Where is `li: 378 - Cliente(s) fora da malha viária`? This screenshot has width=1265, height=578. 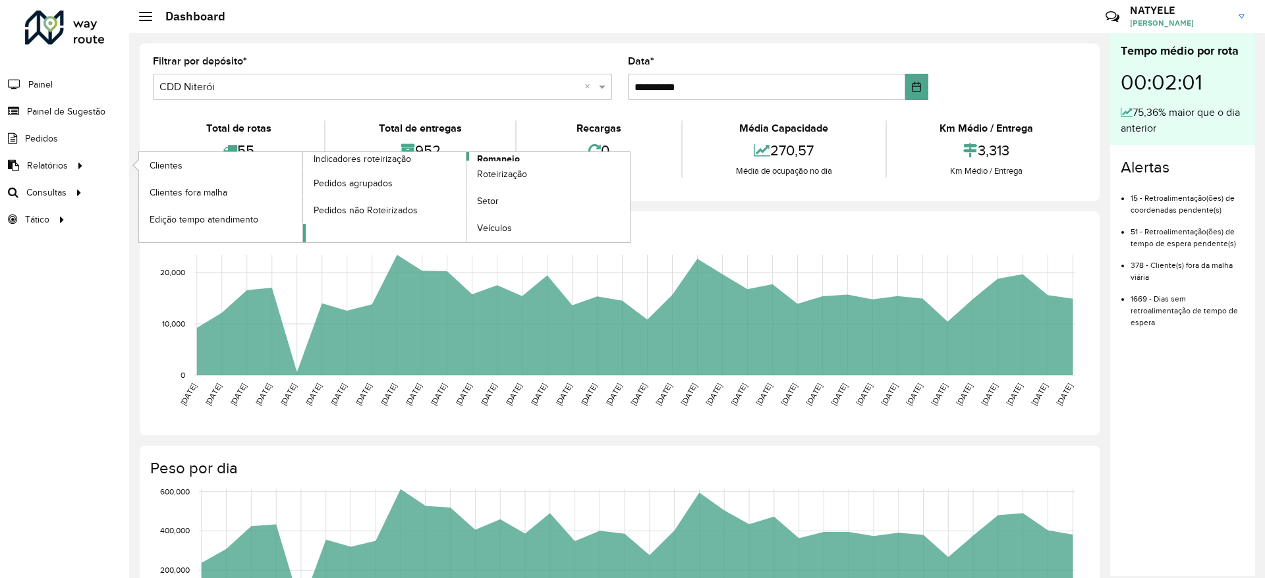 li: 378 - Cliente(s) fora da malha viária is located at coordinates (1187, 266).